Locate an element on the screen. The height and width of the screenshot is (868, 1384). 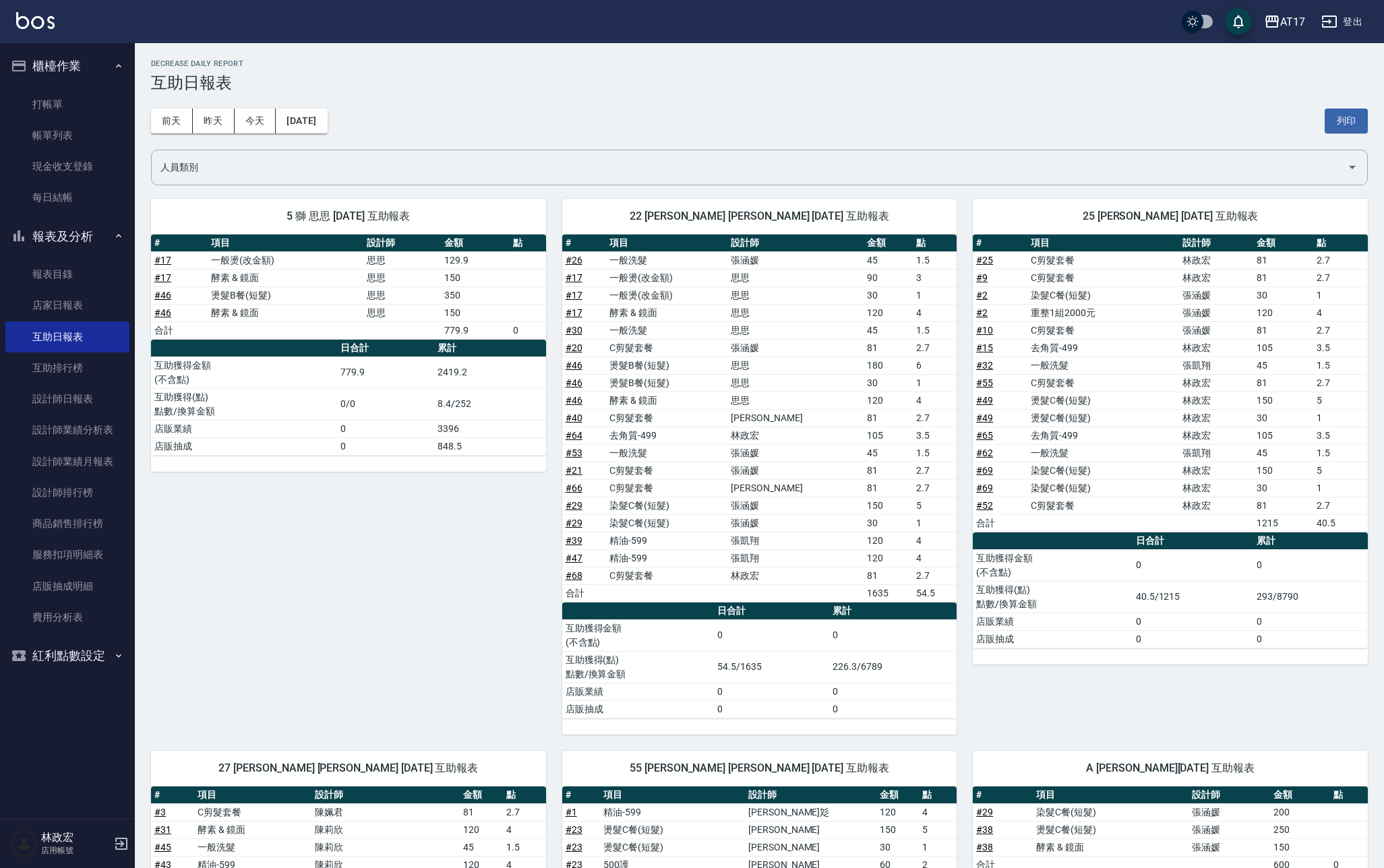
a: 服務扣項明細表 is located at coordinates (67, 555).